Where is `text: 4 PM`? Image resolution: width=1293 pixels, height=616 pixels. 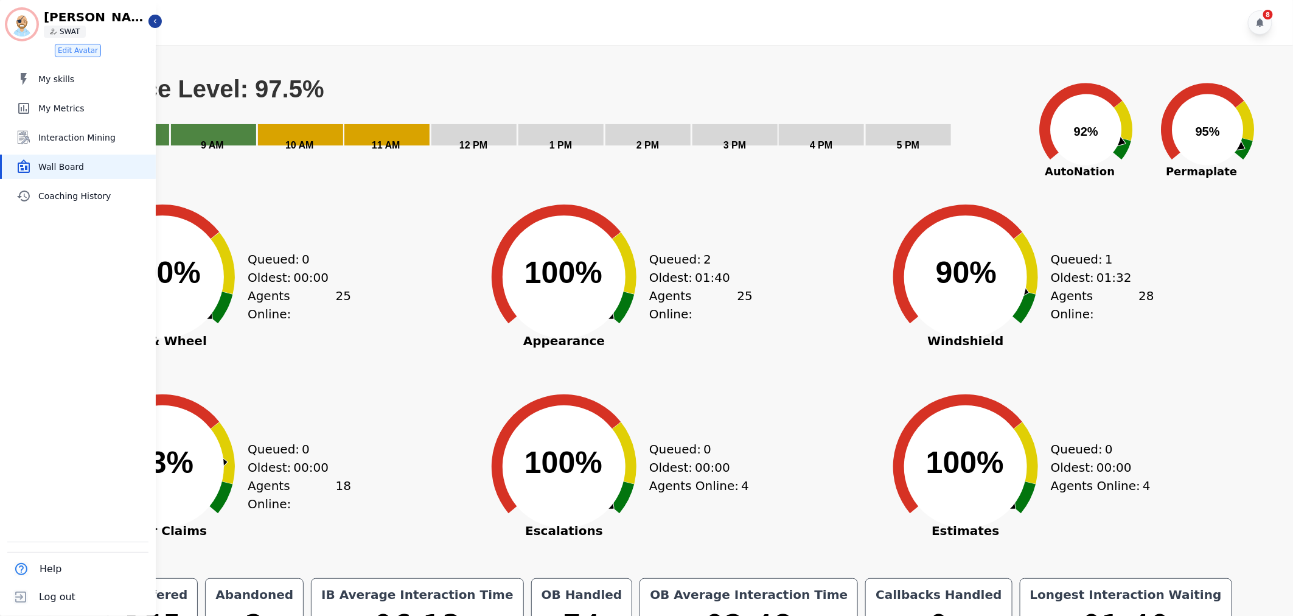
text: 4 PM is located at coordinates (821, 145).